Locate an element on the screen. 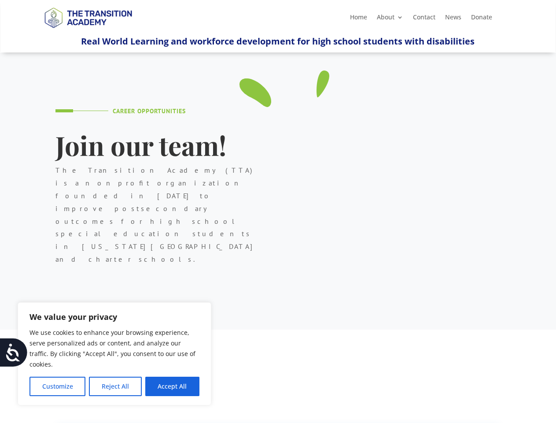 The image size is (556, 423). button: Reject All is located at coordinates (115, 386).